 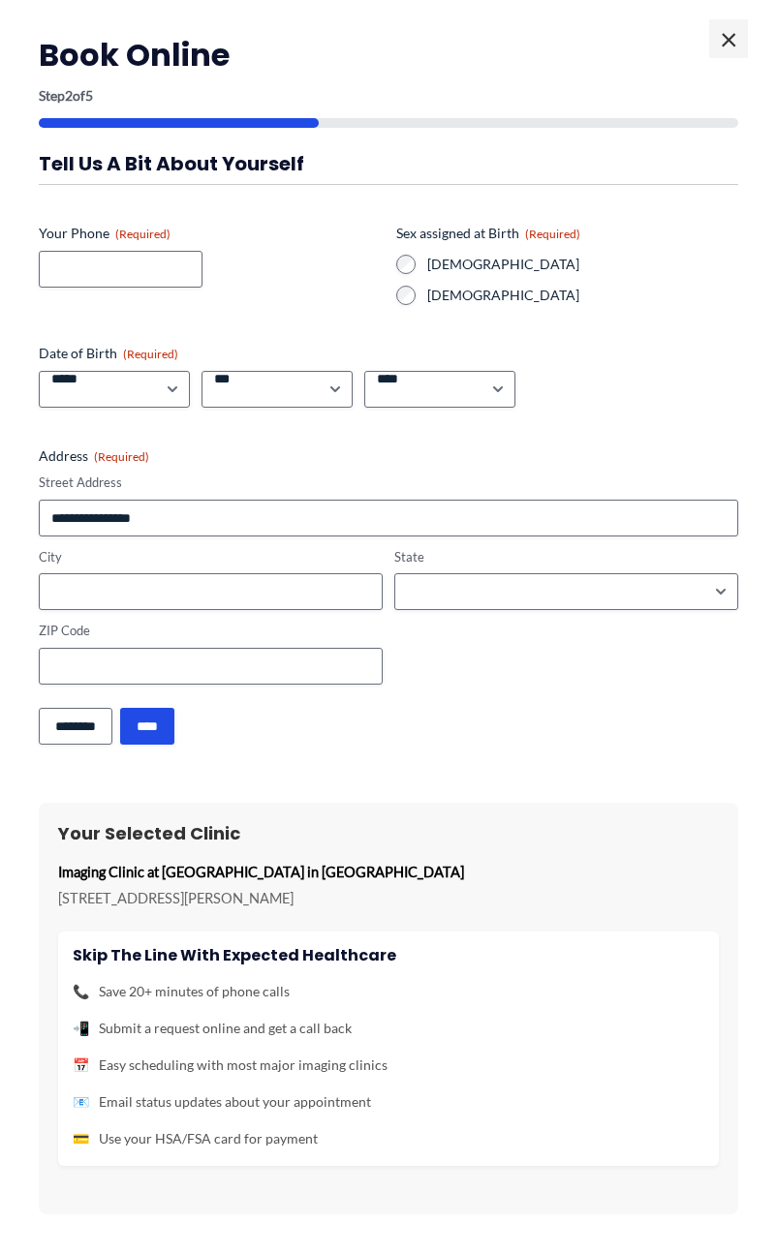 What do you see at coordinates (209, 233) in the screenshot?
I see `label: Your Phone` at bounding box center [209, 233].